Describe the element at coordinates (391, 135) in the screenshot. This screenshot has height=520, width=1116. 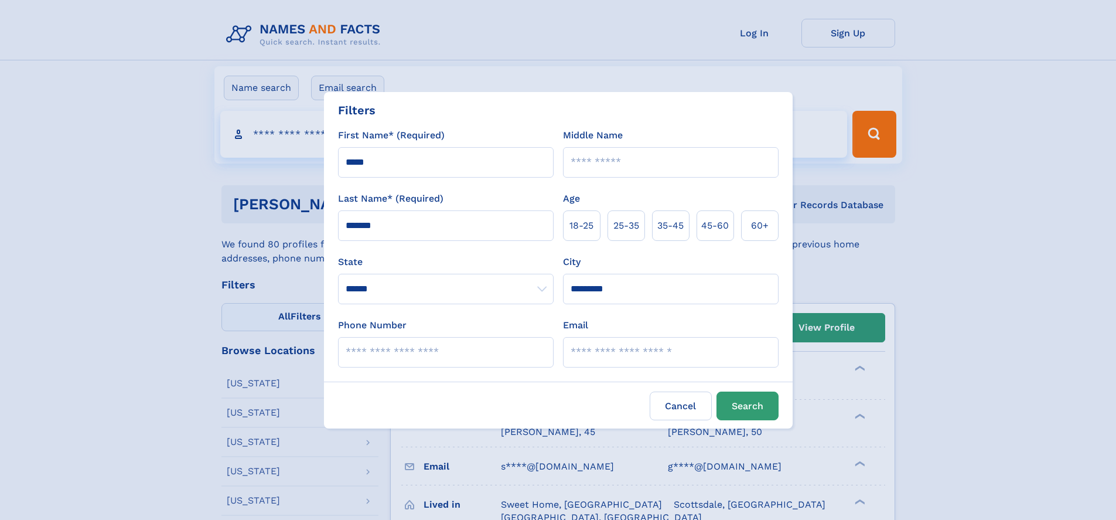
I see `label: First Name* (Required)` at that location.